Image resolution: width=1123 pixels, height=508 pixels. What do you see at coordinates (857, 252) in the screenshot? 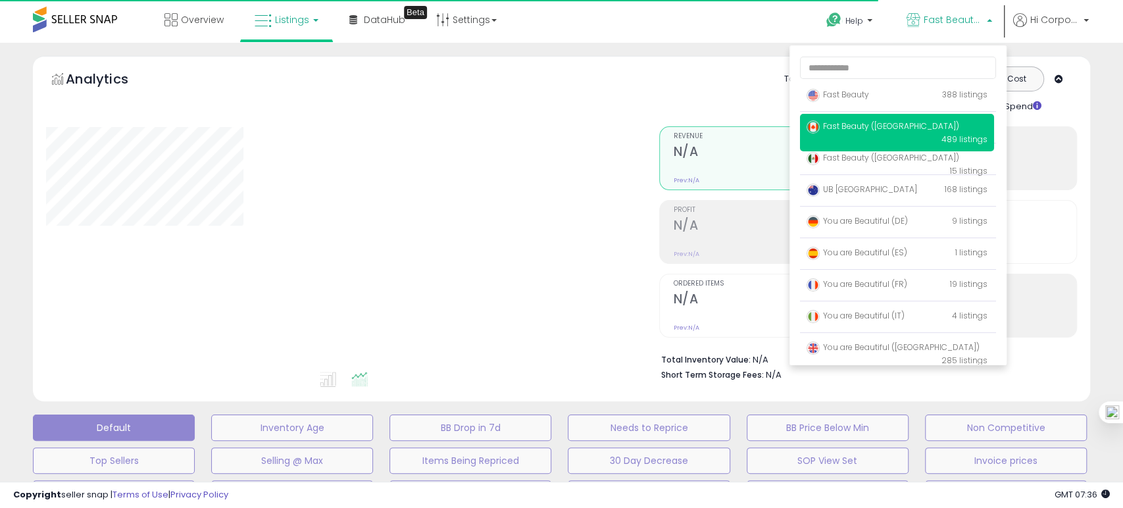
I see `span: You are Beautiful (ES)` at bounding box center [857, 252].